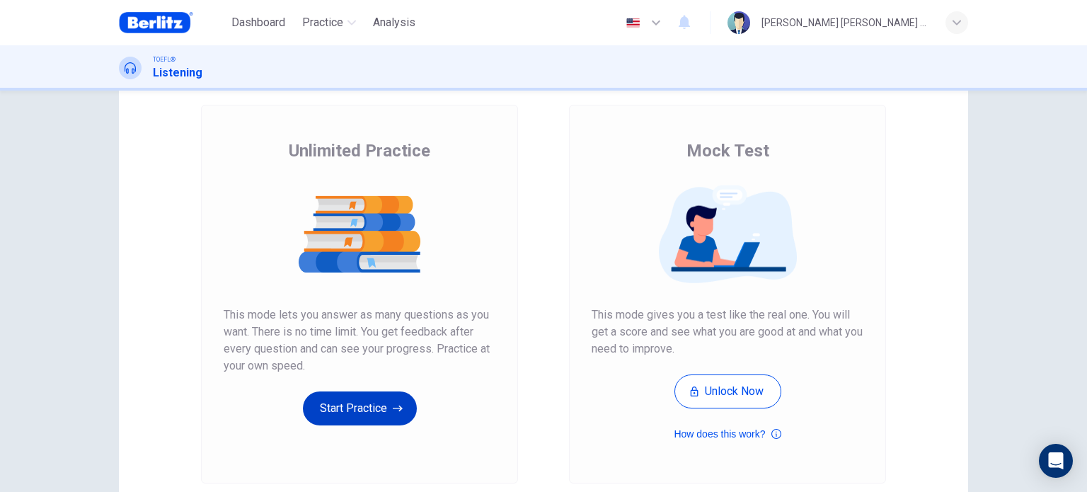 This screenshot has height=492, width=1087. Describe the element at coordinates (727, 332) in the screenshot. I see `span: This mode gives you a test like the real one. You will get a score and see what you are good at a...` at that location.